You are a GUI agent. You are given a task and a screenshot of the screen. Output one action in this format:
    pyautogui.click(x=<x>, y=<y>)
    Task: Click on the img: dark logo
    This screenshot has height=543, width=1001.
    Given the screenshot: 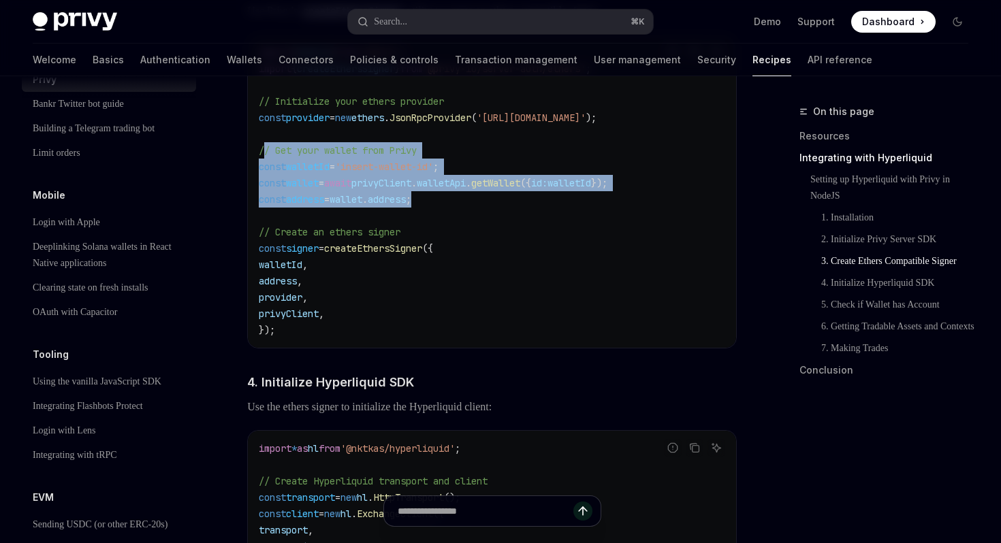 What is the action you would take?
    pyautogui.click(x=75, y=22)
    